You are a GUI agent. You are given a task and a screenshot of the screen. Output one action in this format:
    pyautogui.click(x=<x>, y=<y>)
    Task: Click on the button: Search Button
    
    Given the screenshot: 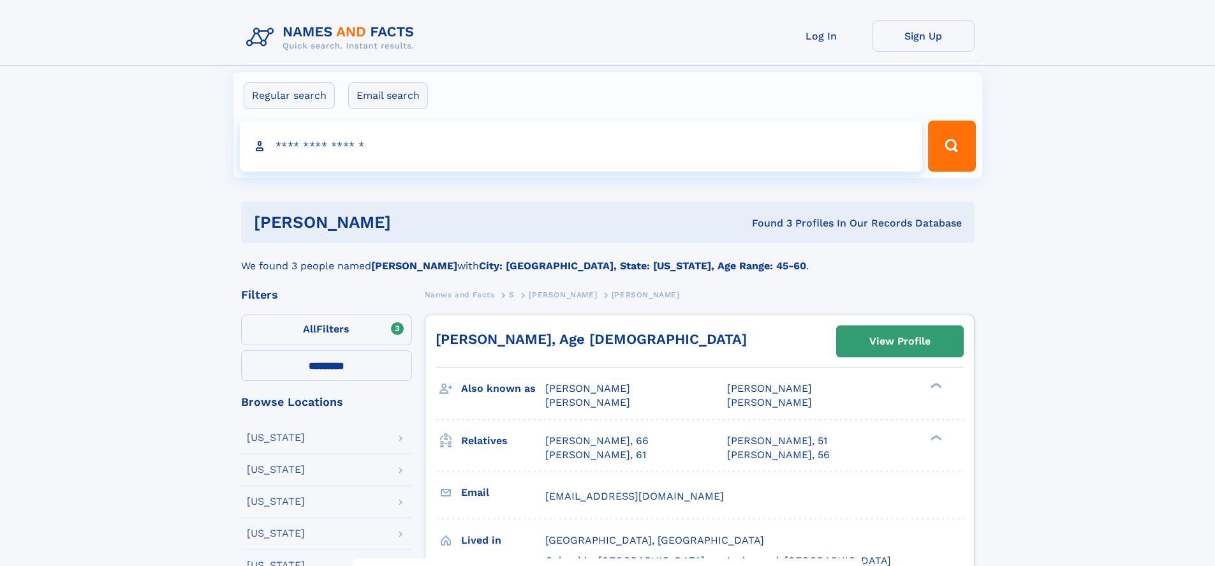 What is the action you would take?
    pyautogui.click(x=951, y=146)
    